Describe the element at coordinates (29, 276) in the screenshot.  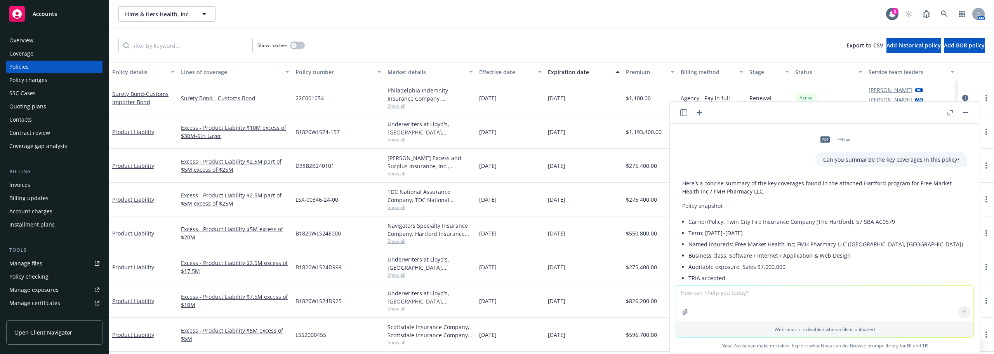
I see `div: Policy checking` at that location.